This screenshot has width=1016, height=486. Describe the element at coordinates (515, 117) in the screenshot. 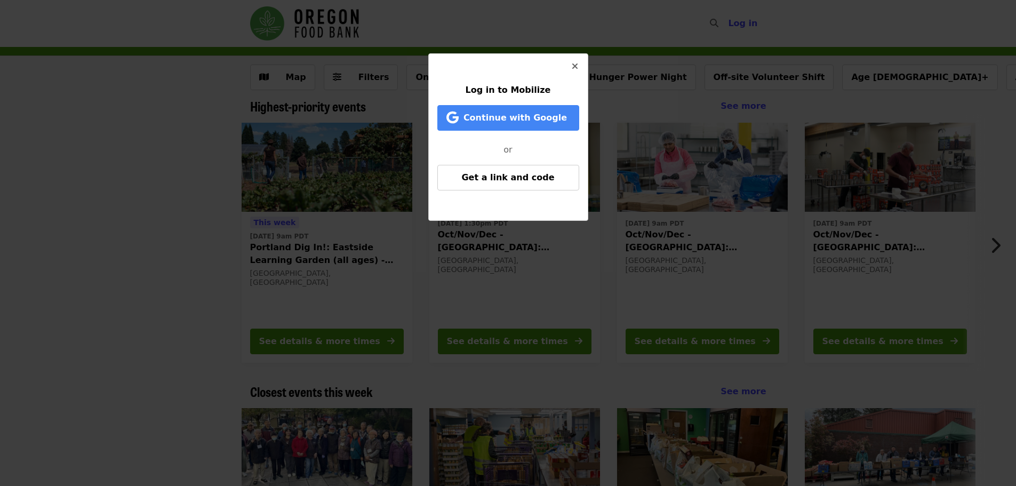

I see `span: Continue with Google` at that location.